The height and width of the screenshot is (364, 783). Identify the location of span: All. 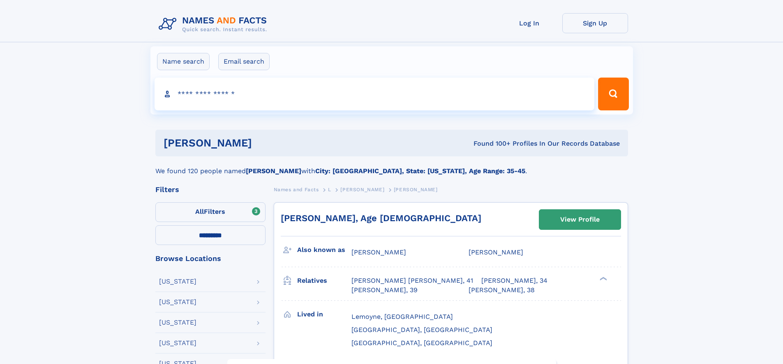
(199, 212).